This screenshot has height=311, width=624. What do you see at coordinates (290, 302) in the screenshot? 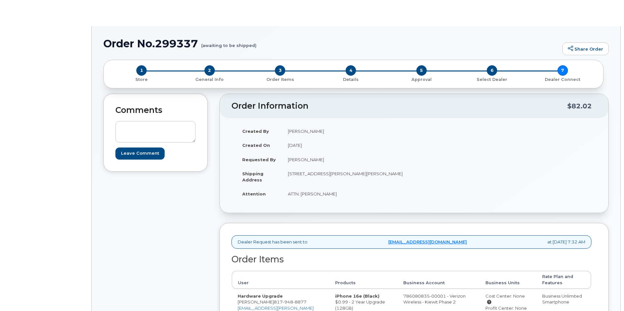
I see `span: 817` at bounding box center [290, 302].